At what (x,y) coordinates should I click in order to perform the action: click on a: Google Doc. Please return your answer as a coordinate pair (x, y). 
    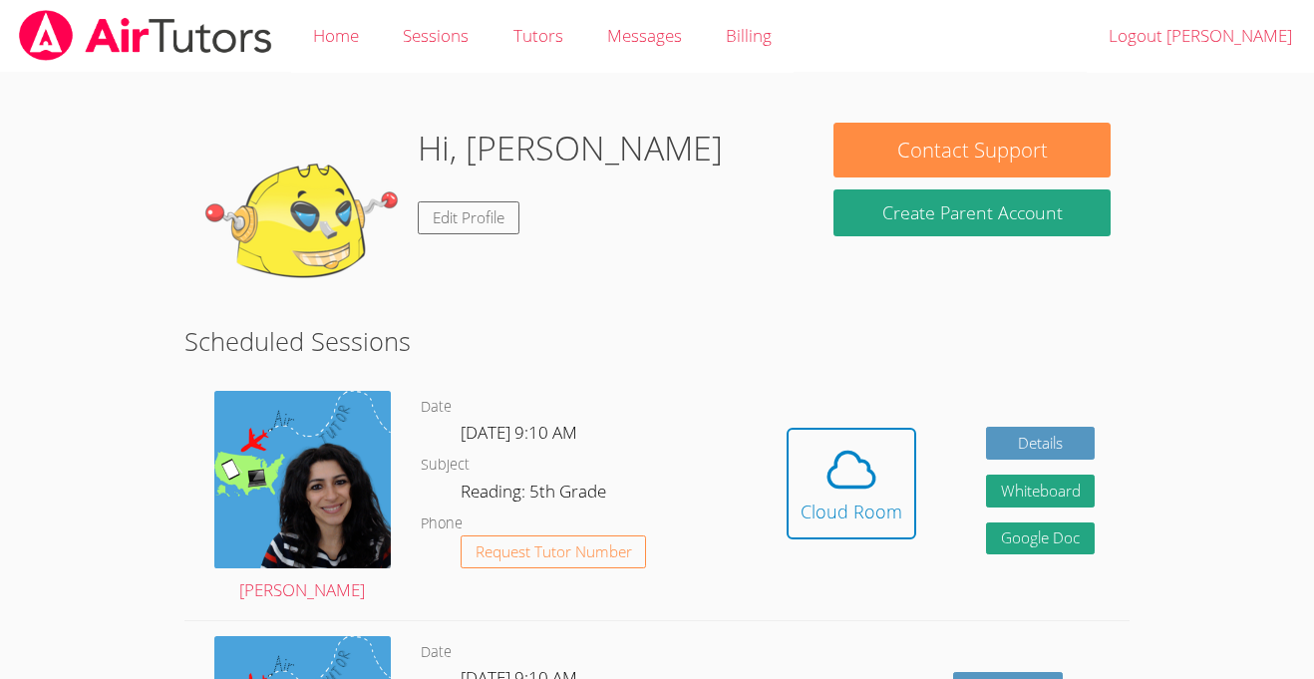
    Looking at the image, I should click on (1041, 538).